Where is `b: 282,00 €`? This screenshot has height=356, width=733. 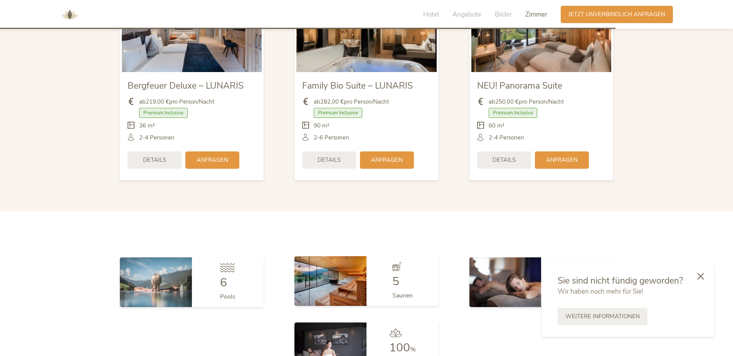 b: 282,00 € is located at coordinates (332, 102).